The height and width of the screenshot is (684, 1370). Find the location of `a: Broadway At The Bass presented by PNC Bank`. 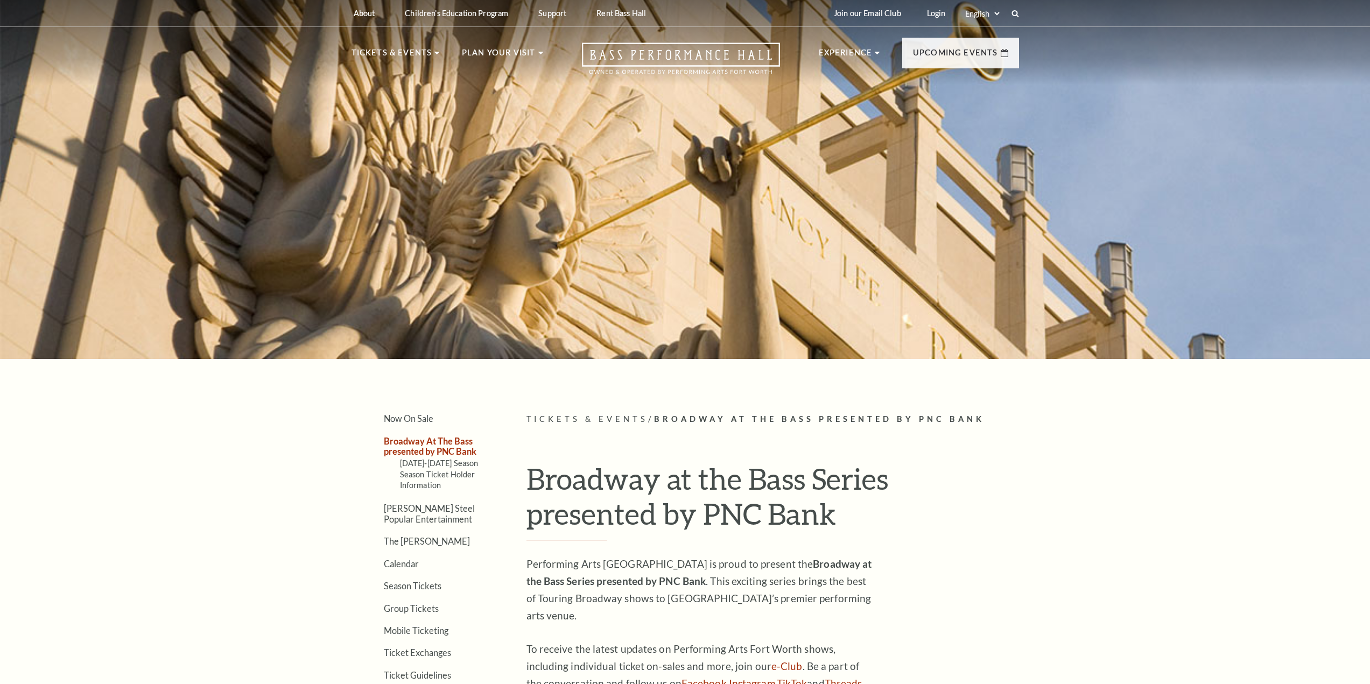

a: Broadway At The Bass presented by PNC Bank is located at coordinates (430, 446).